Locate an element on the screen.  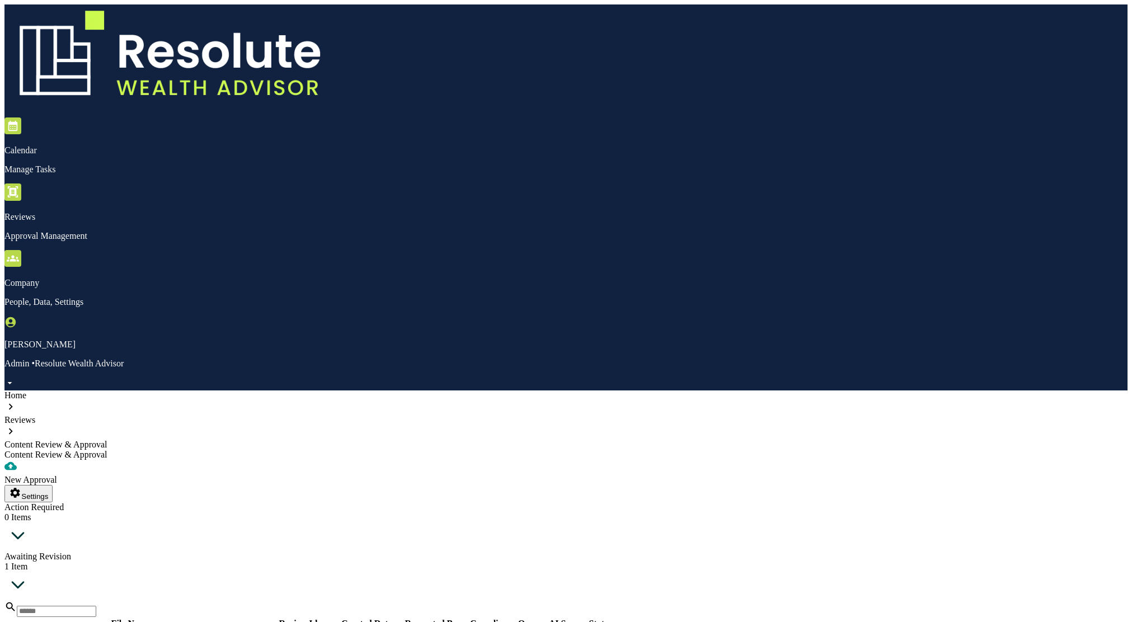
p: People, Data, Settings is located at coordinates (566, 302).